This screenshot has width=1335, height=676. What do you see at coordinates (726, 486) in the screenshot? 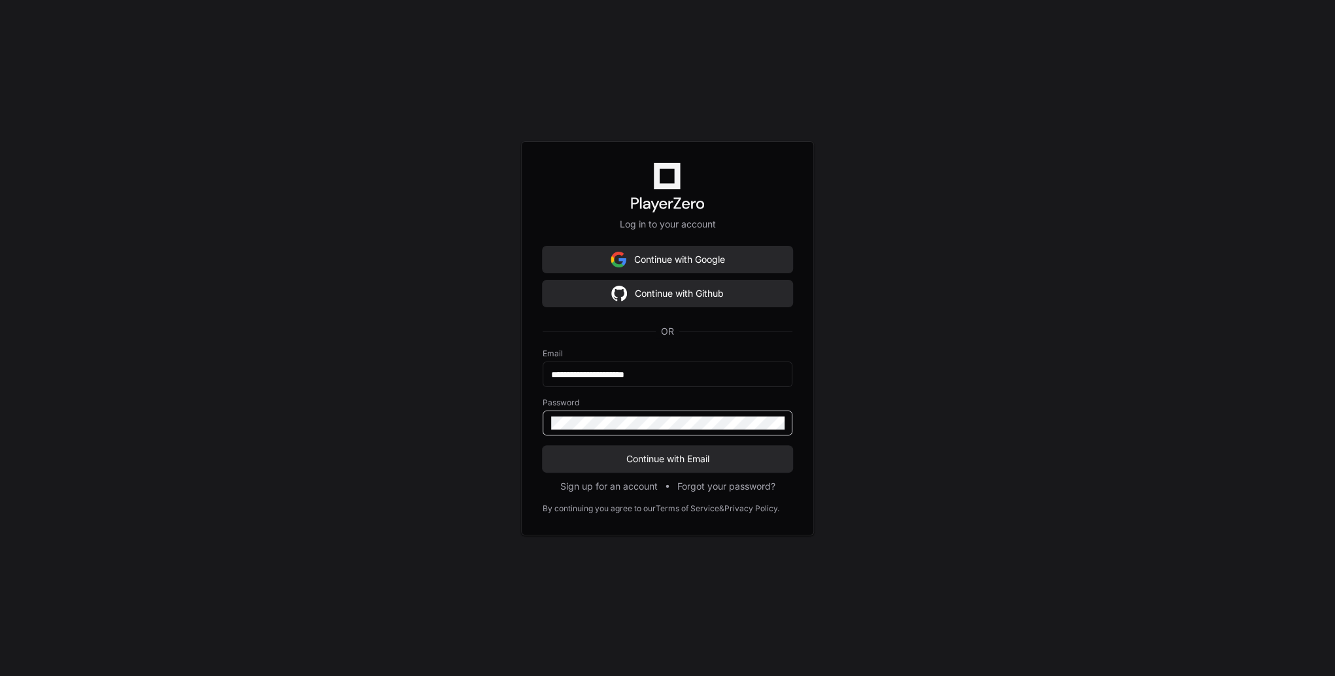
I see `button: Forgot your password?` at bounding box center [726, 486].